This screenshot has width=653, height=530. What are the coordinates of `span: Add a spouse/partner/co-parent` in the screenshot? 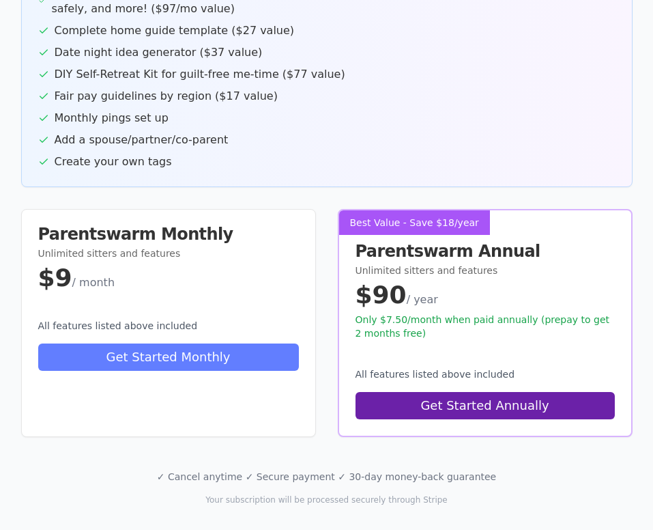 It's located at (141, 140).